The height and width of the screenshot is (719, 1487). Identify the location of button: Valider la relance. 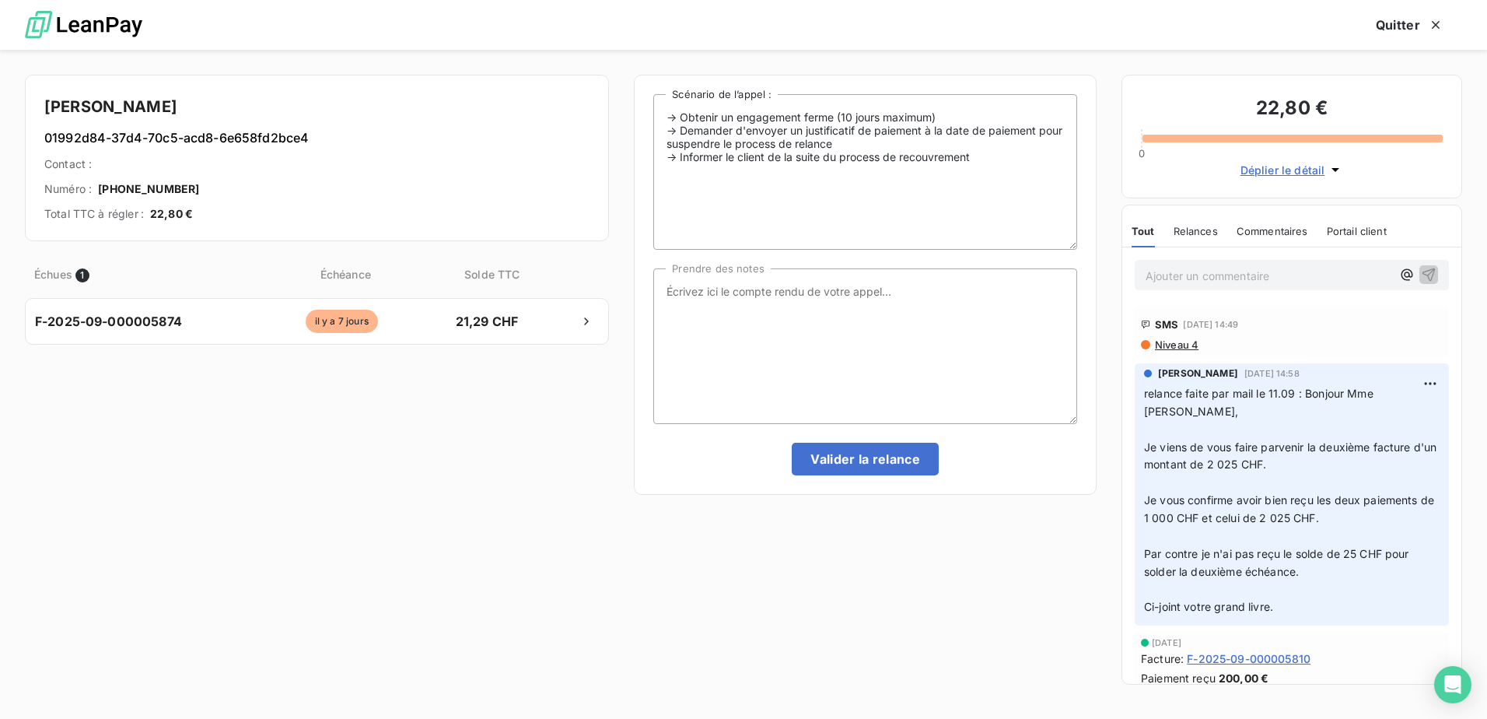
(865, 459).